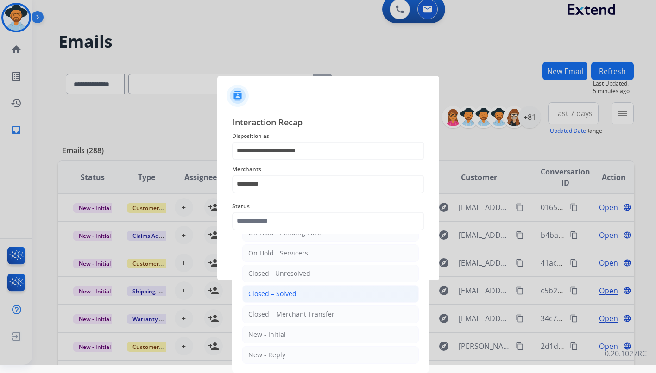 This screenshot has height=373, width=656. Describe the element at coordinates (328, 136) in the screenshot. I see `span: Disposition as` at that location.